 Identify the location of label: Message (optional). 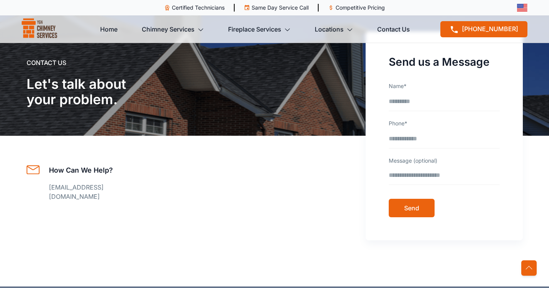
(444, 161).